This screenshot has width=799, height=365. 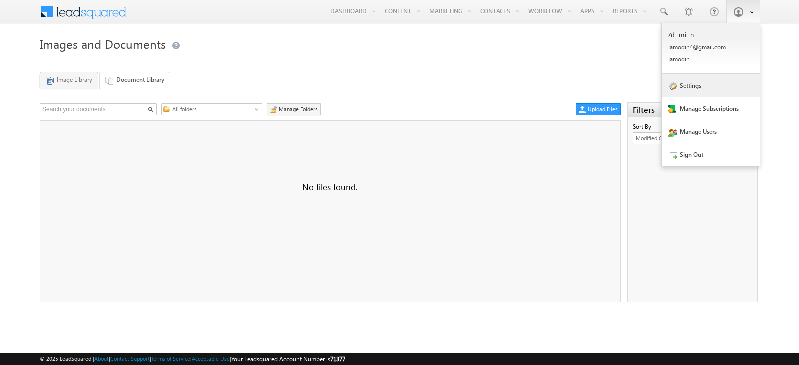 I want to click on span: Your Leadsquared Account Number is, so click(x=288, y=359).